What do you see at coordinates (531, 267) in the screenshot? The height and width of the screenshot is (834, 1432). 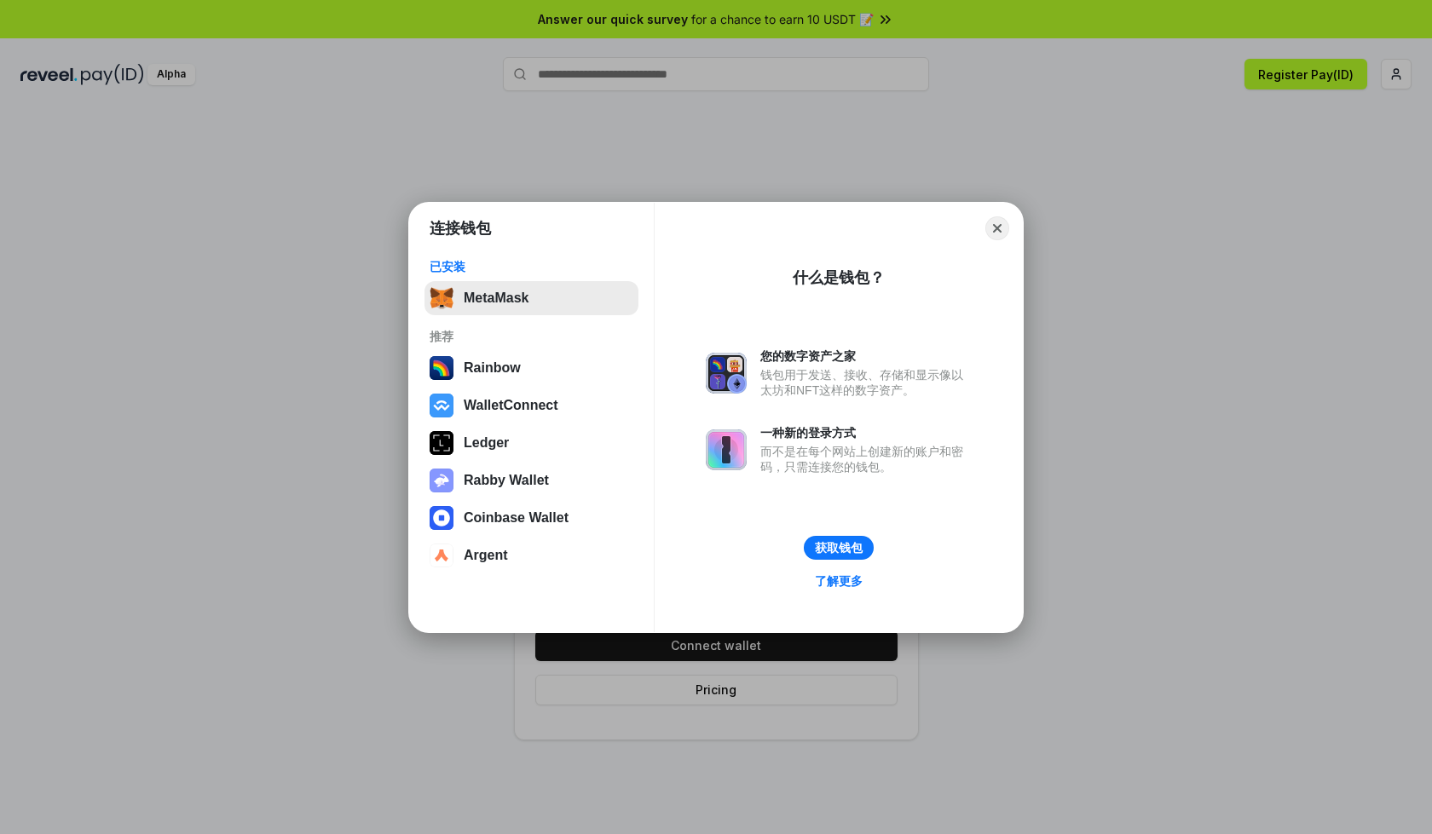 I see `div: 已安装` at bounding box center [531, 267].